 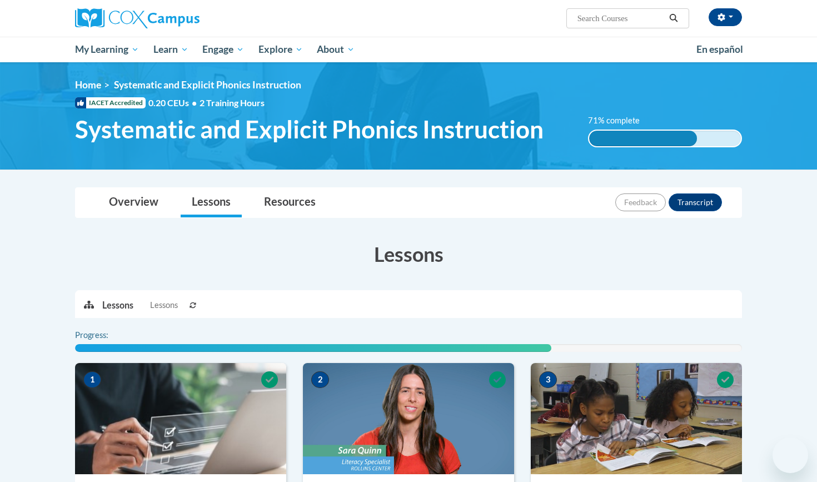 What do you see at coordinates (171, 49) in the screenshot?
I see `a: Learn` at bounding box center [171, 49].